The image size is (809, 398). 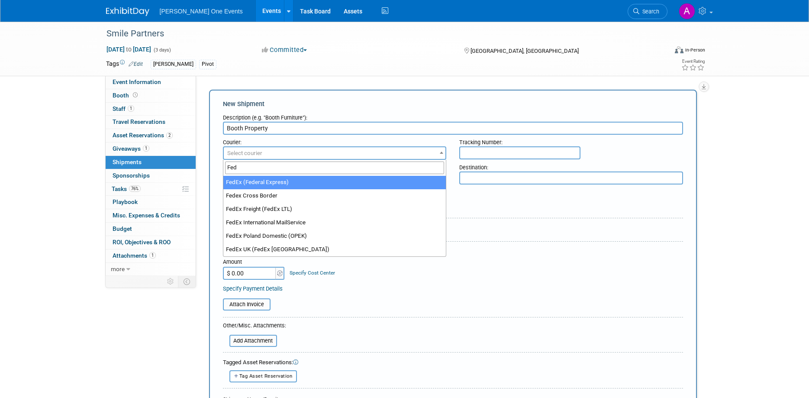 I want to click on div: Pivot, so click(x=208, y=64).